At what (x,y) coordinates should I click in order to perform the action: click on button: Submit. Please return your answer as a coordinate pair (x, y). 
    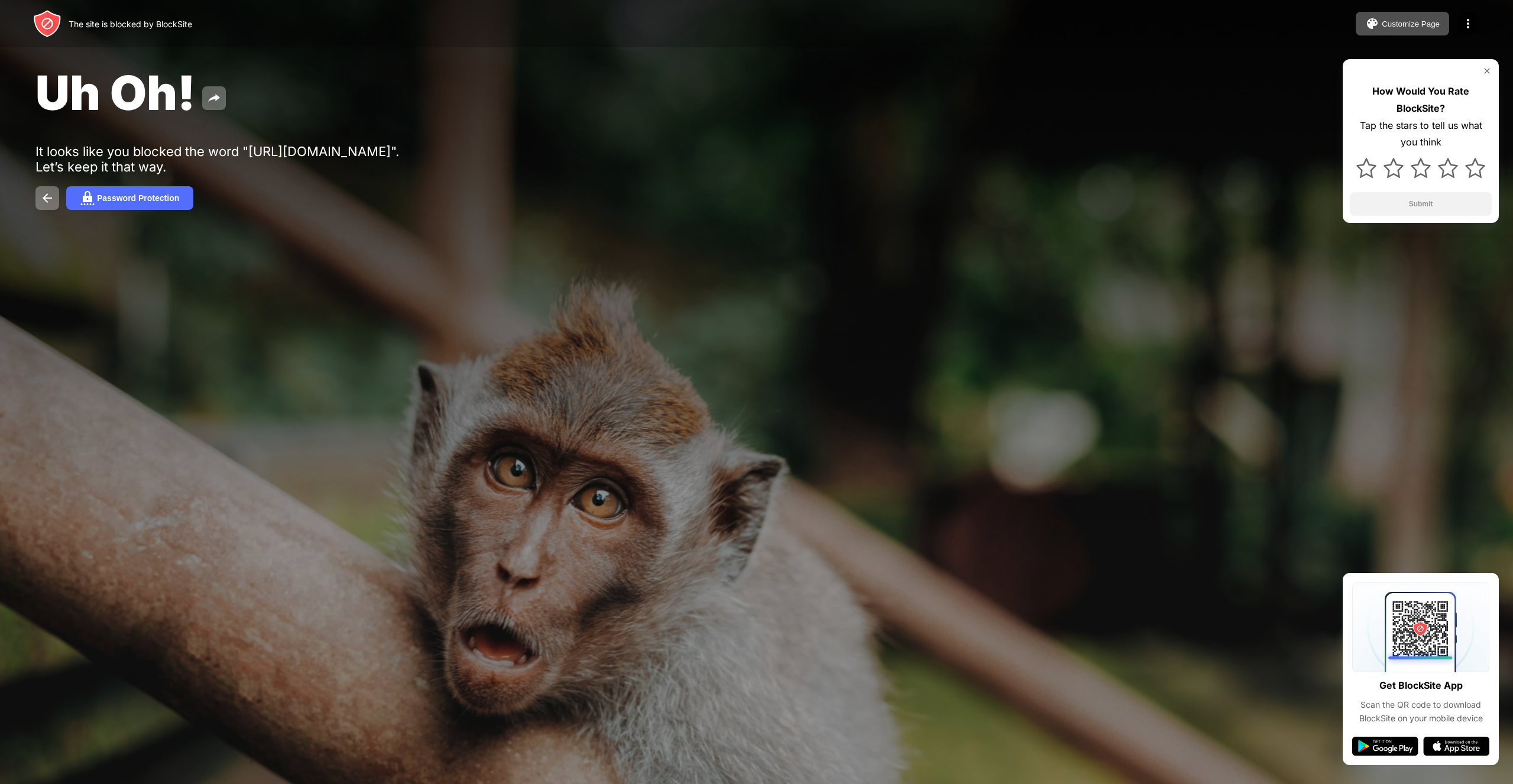
    Looking at the image, I should click on (1421, 204).